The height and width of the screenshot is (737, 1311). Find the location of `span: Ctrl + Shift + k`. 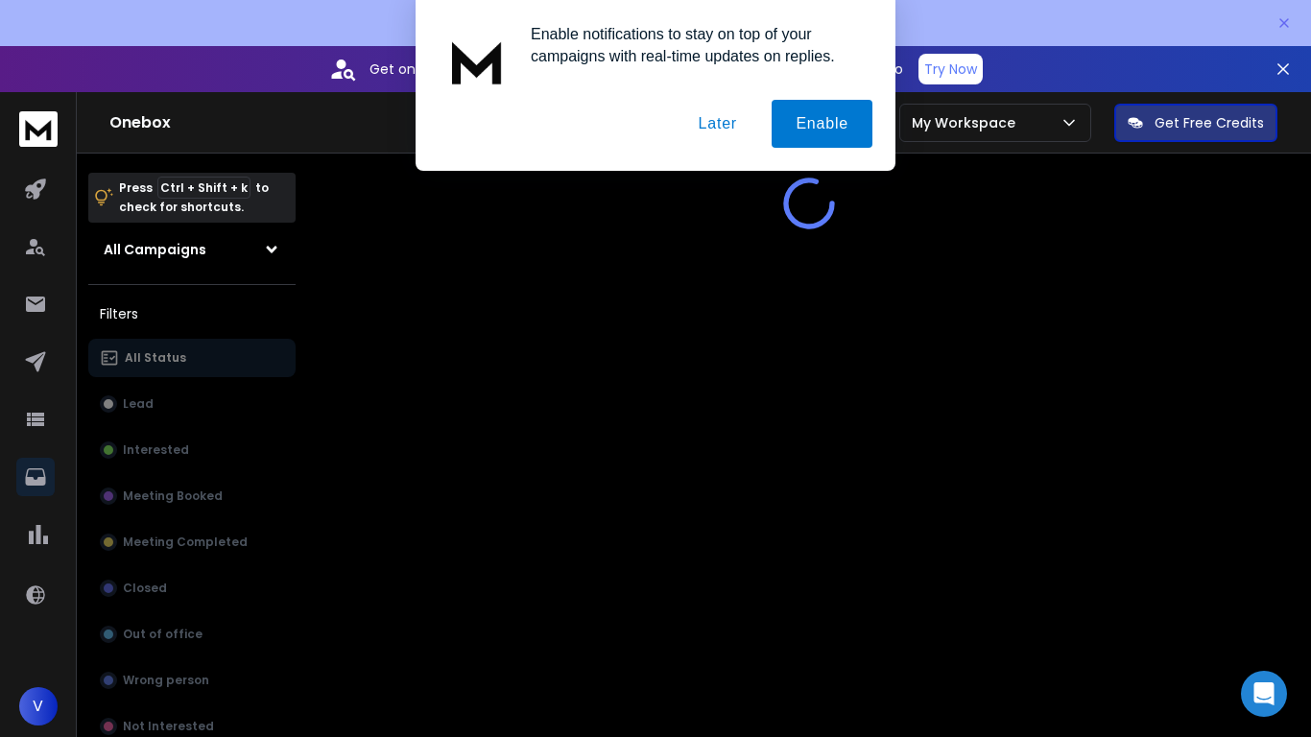

span: Ctrl + Shift + k is located at coordinates (203, 187).